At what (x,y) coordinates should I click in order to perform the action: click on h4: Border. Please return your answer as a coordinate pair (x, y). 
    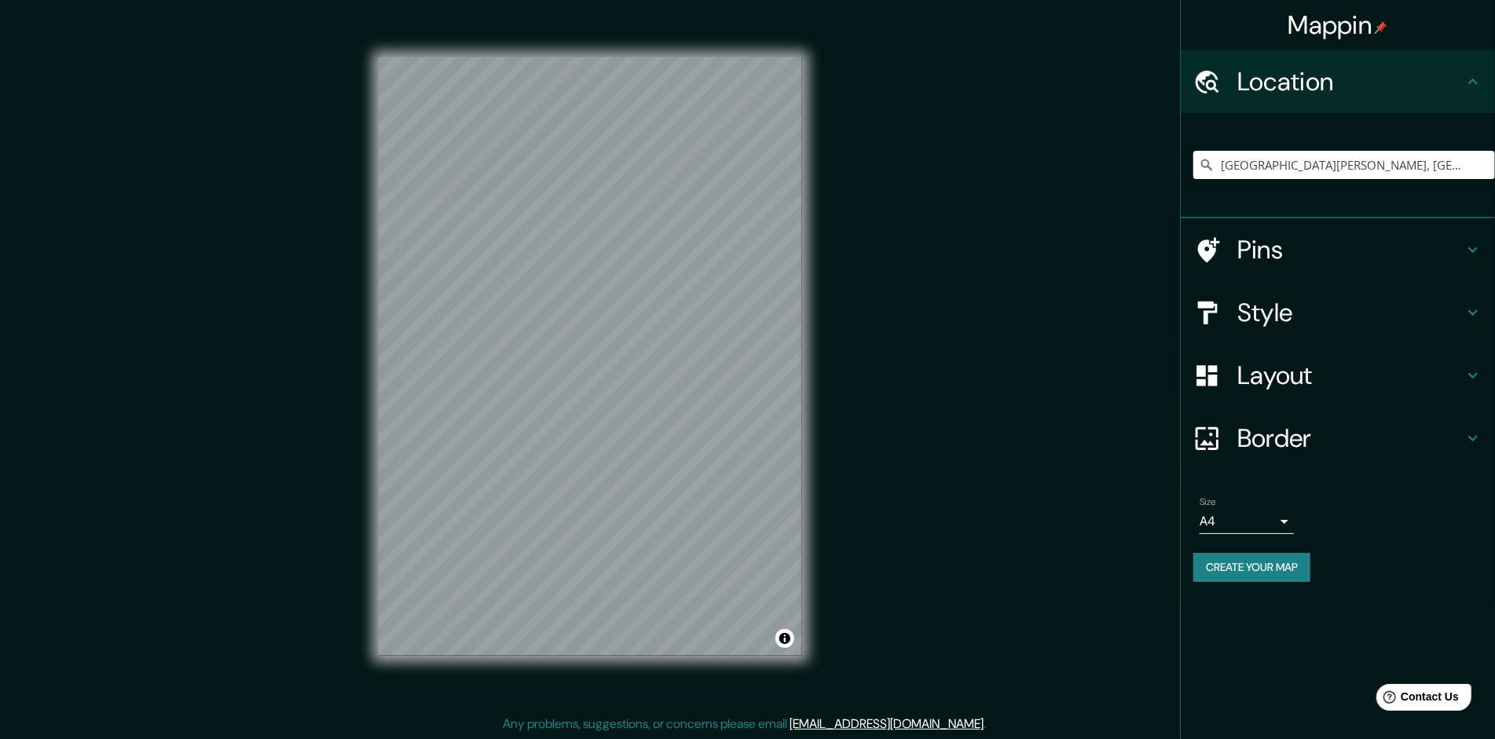
    Looking at the image, I should click on (1350, 438).